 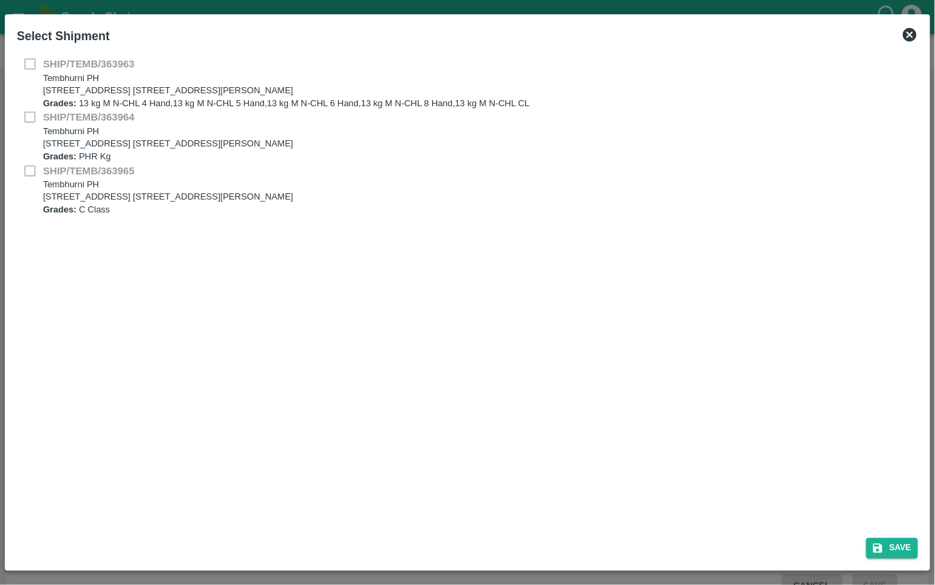 I want to click on button: Save, so click(x=892, y=547).